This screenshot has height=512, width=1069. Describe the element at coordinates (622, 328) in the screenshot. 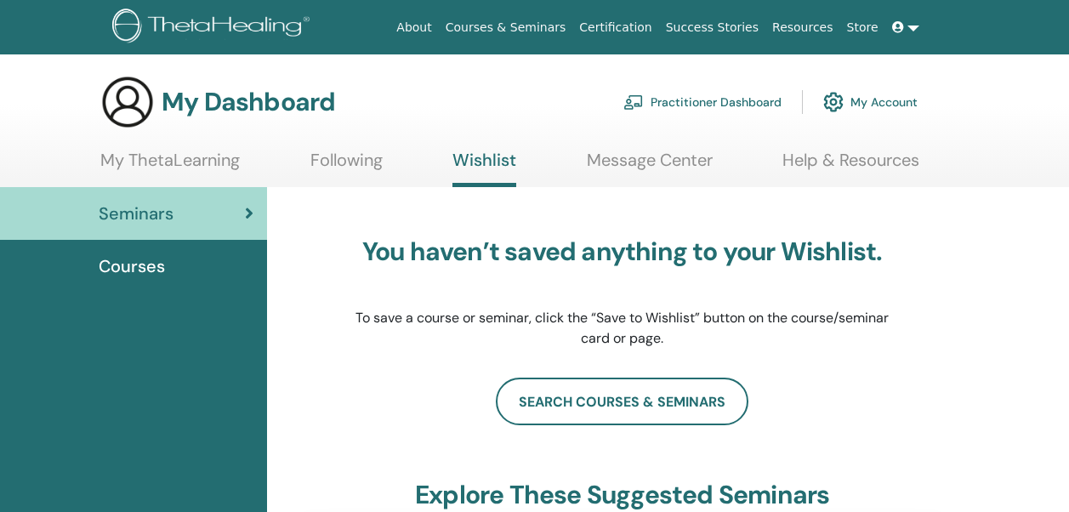

I see `p: To save a course or seminar, click the “Save to Wishlist” button on the course/seminar card or page.` at that location.